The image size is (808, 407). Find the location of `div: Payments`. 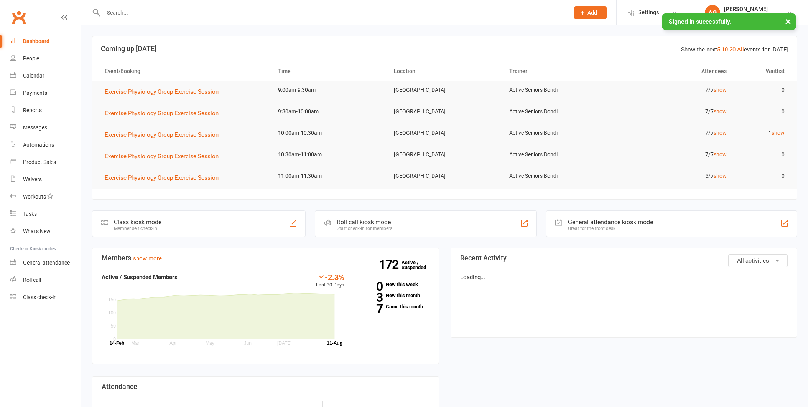

div: Payments is located at coordinates (35, 93).